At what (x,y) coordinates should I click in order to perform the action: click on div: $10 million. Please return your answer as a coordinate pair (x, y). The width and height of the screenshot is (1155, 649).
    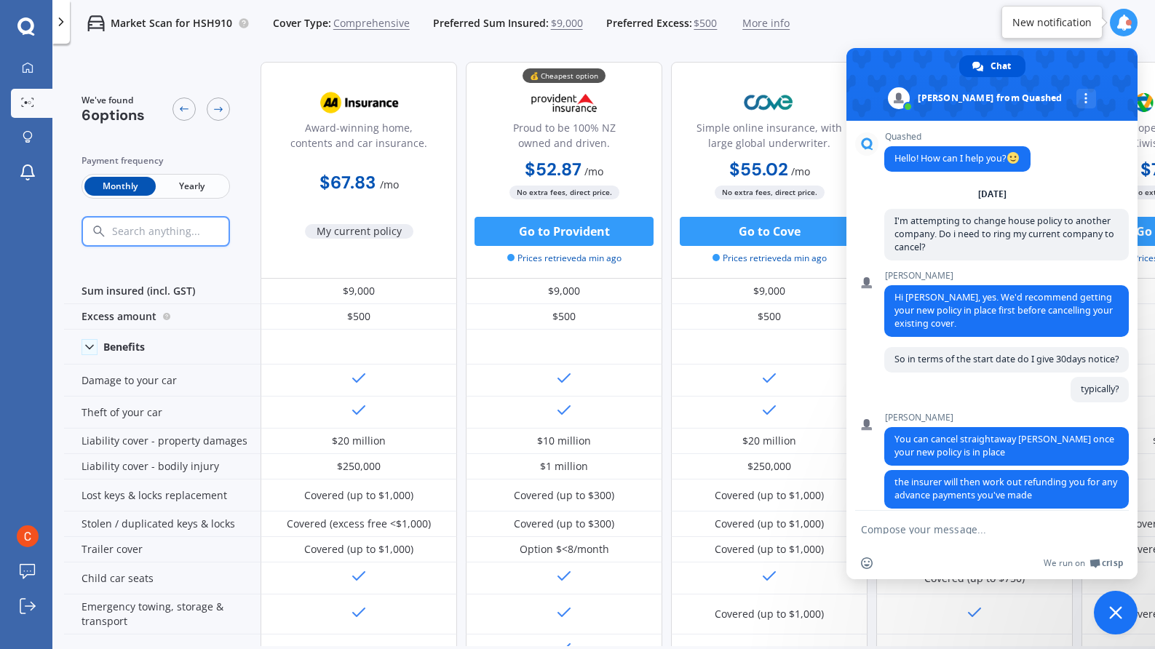
    Looking at the image, I should click on (564, 441).